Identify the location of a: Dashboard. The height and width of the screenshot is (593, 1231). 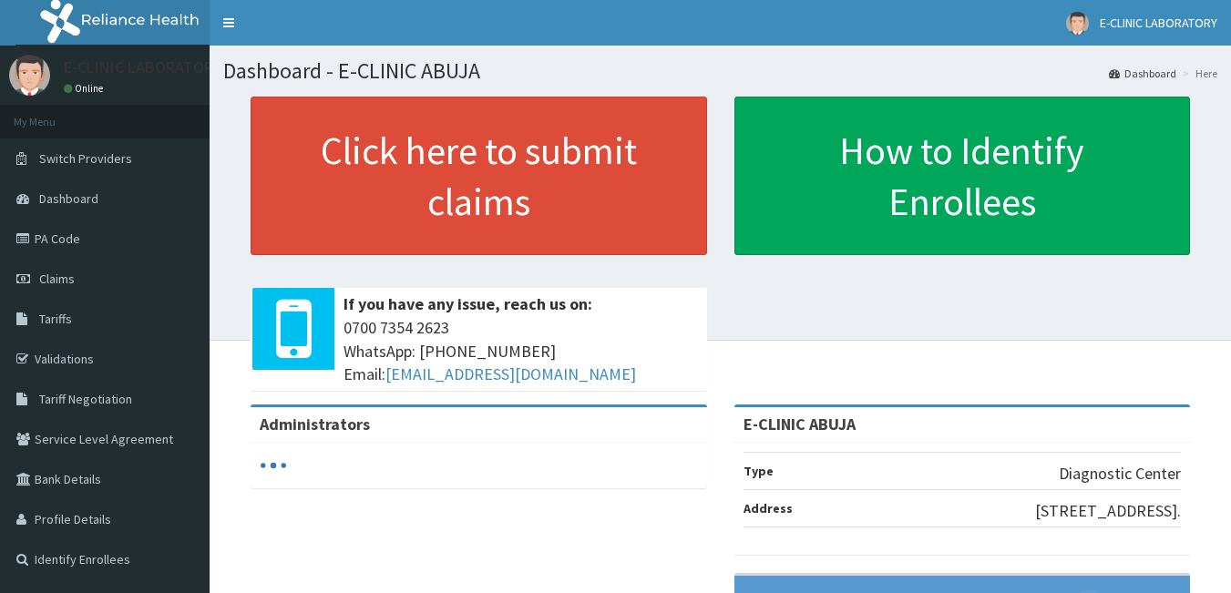
(1142, 73).